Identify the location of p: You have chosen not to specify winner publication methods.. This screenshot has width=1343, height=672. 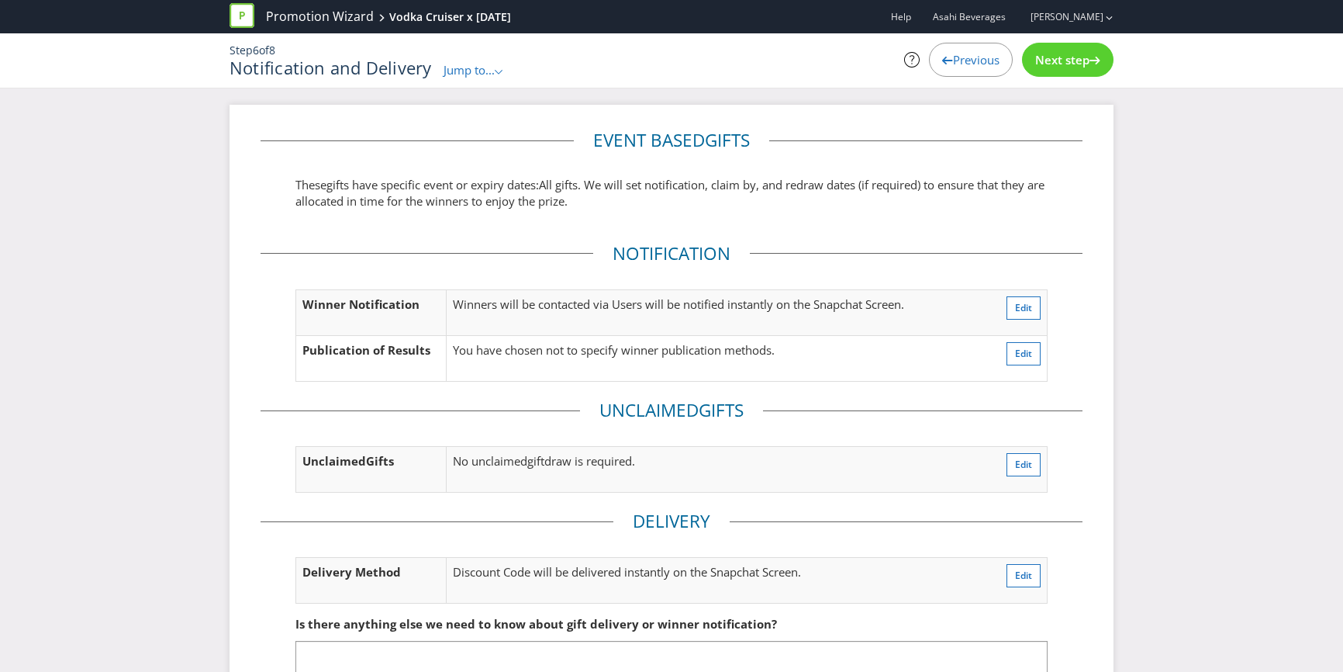
(714, 350).